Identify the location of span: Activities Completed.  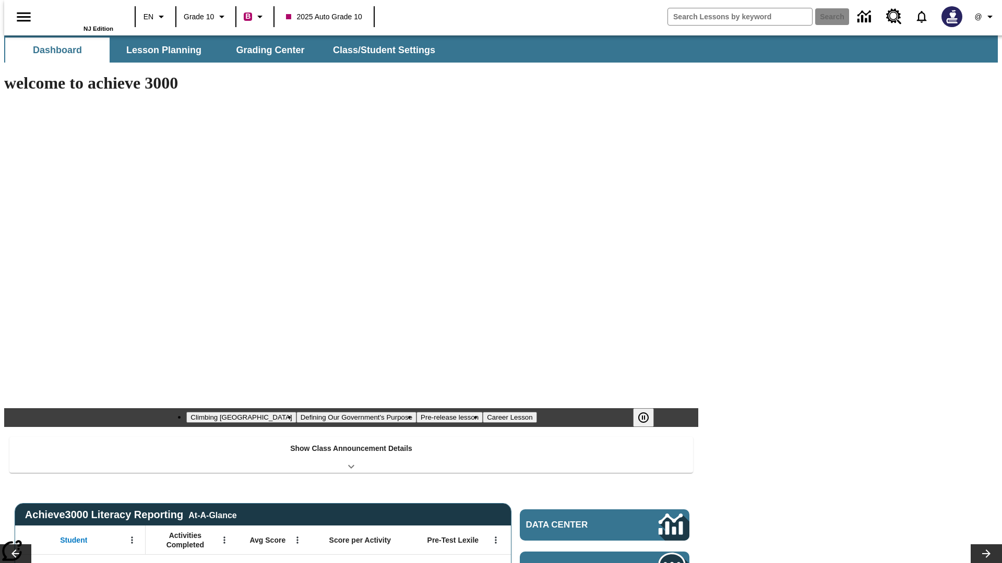
(185, 541).